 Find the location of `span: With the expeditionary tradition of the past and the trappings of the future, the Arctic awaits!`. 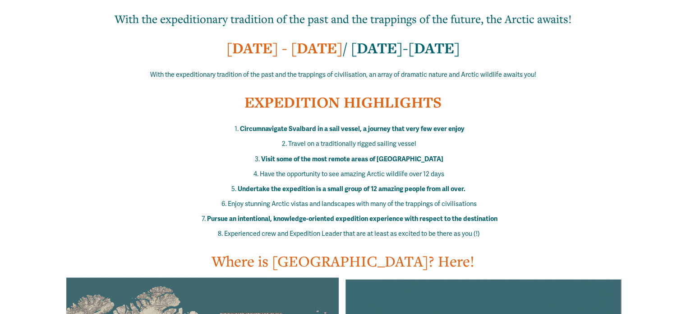

span: With the expeditionary tradition of the past and the trappings of the future, the Arctic awaits! is located at coordinates (343, 19).